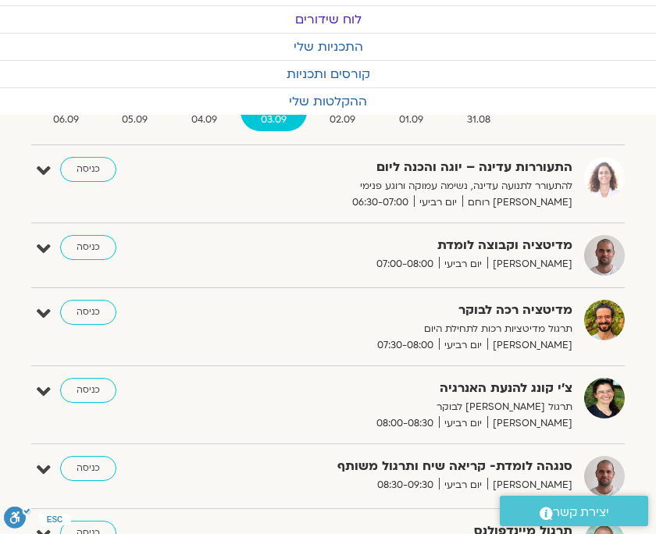 This screenshot has height=534, width=656. What do you see at coordinates (408, 388) in the screenshot?
I see `strong: צ'י קונג להנעת האנרגיה` at bounding box center [408, 388].